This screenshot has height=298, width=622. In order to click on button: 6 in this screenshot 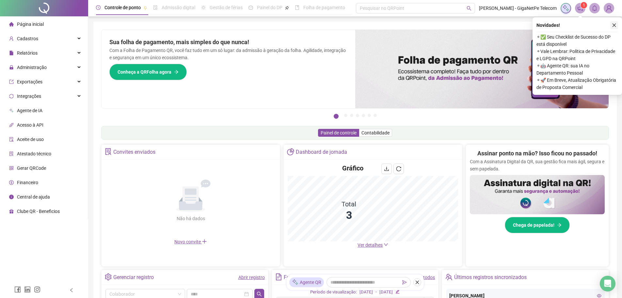, I will do `click(369, 115)`.